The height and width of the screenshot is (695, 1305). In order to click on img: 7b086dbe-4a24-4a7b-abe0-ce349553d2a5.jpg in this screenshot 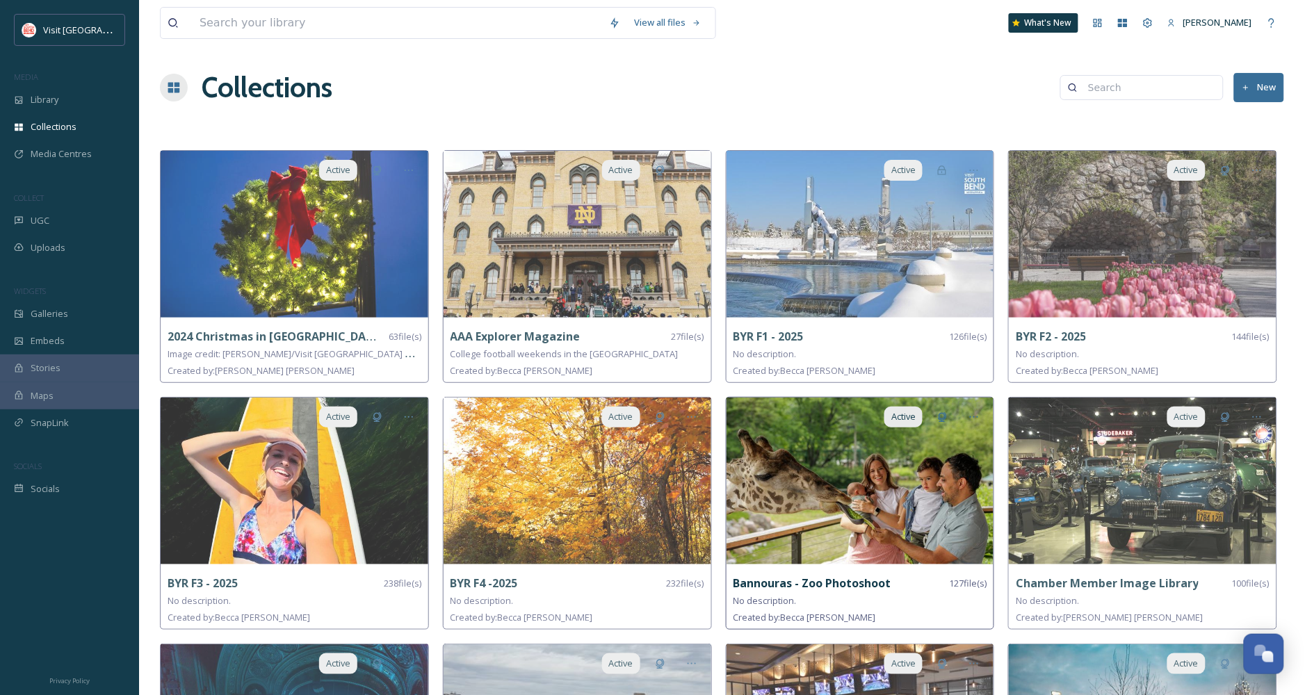, I will do `click(1142, 481)`.